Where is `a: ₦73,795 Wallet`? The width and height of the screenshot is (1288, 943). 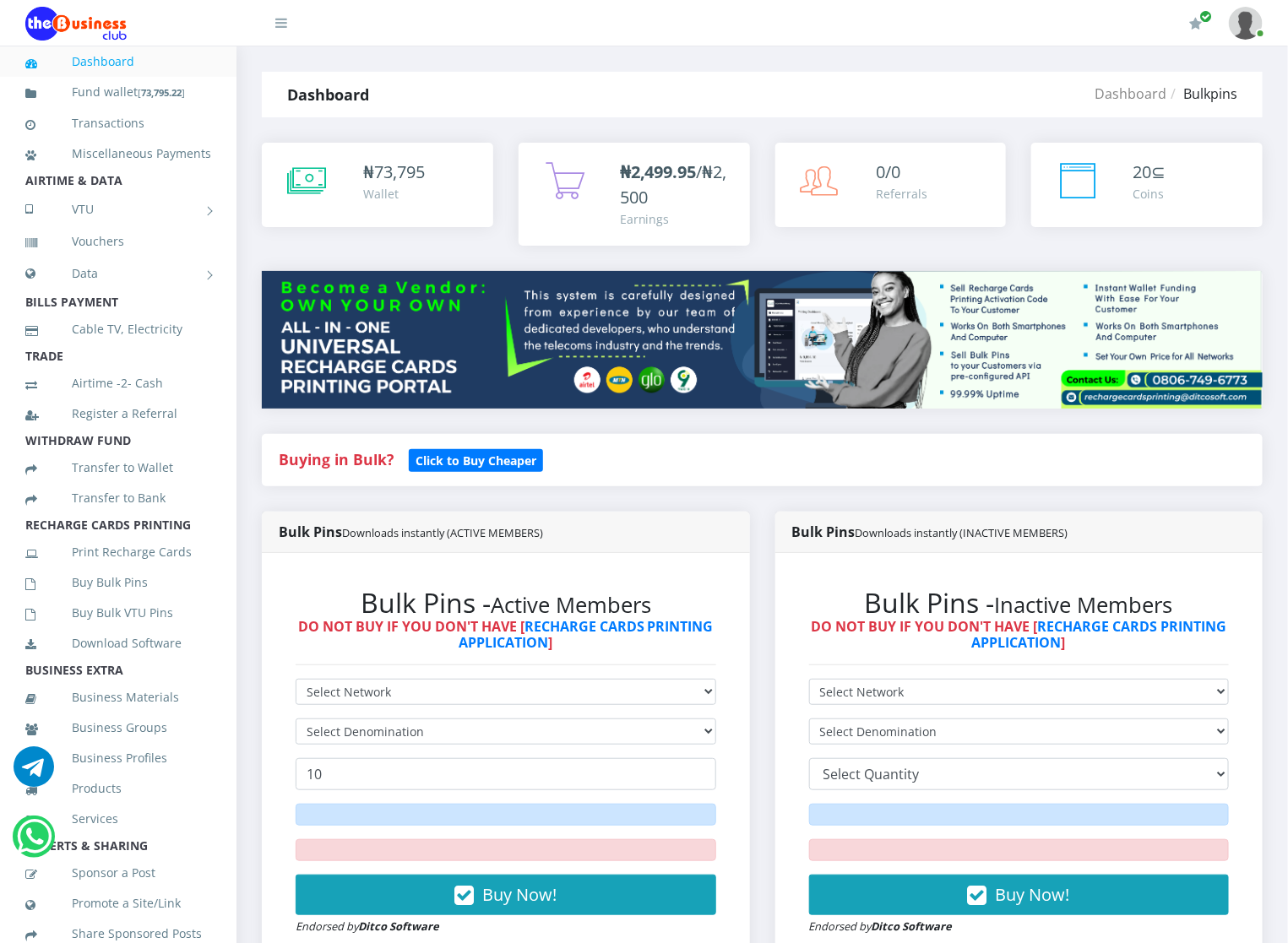
a: ₦73,795 Wallet is located at coordinates (377, 185).